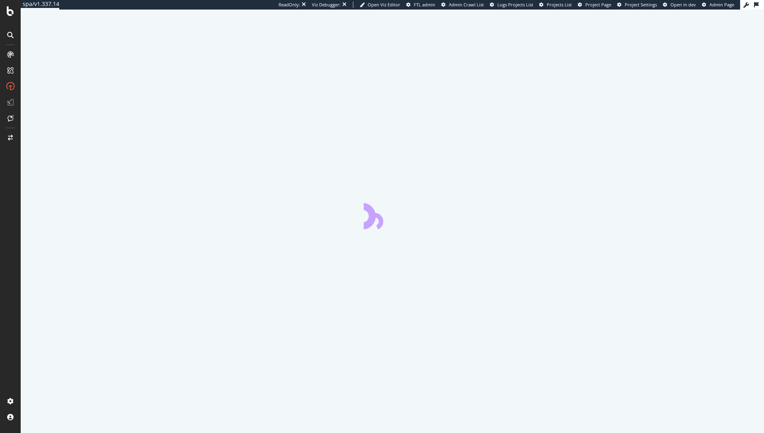 This screenshot has width=764, height=433. What do you see at coordinates (384, 4) in the screenshot?
I see `span: Open Viz Editor` at bounding box center [384, 4].